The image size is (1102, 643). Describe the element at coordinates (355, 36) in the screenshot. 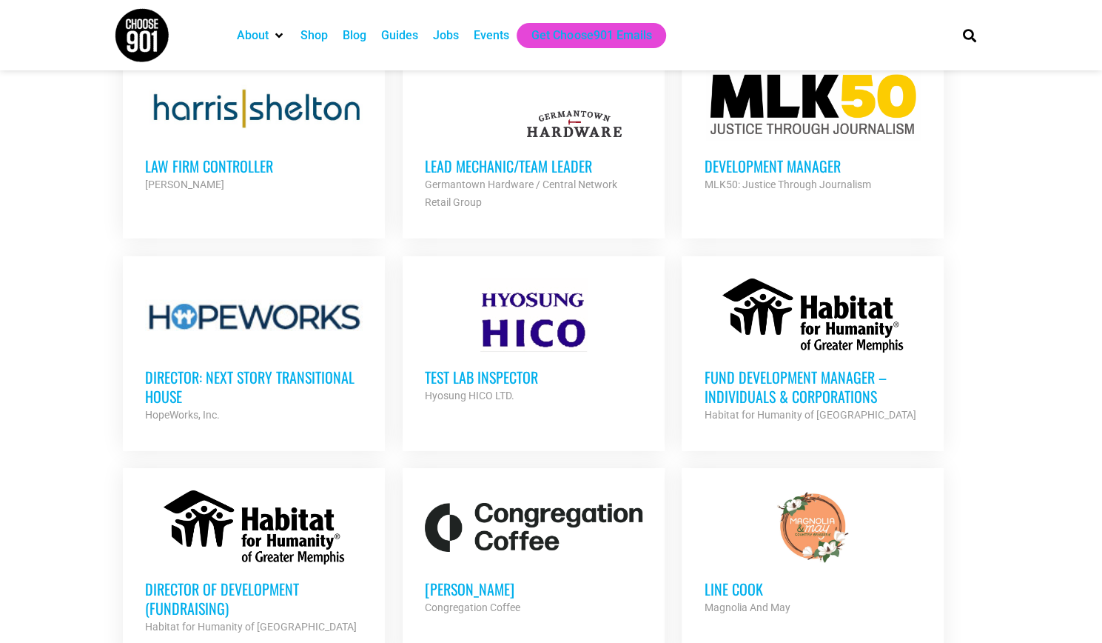

I see `div: Blog` at that location.